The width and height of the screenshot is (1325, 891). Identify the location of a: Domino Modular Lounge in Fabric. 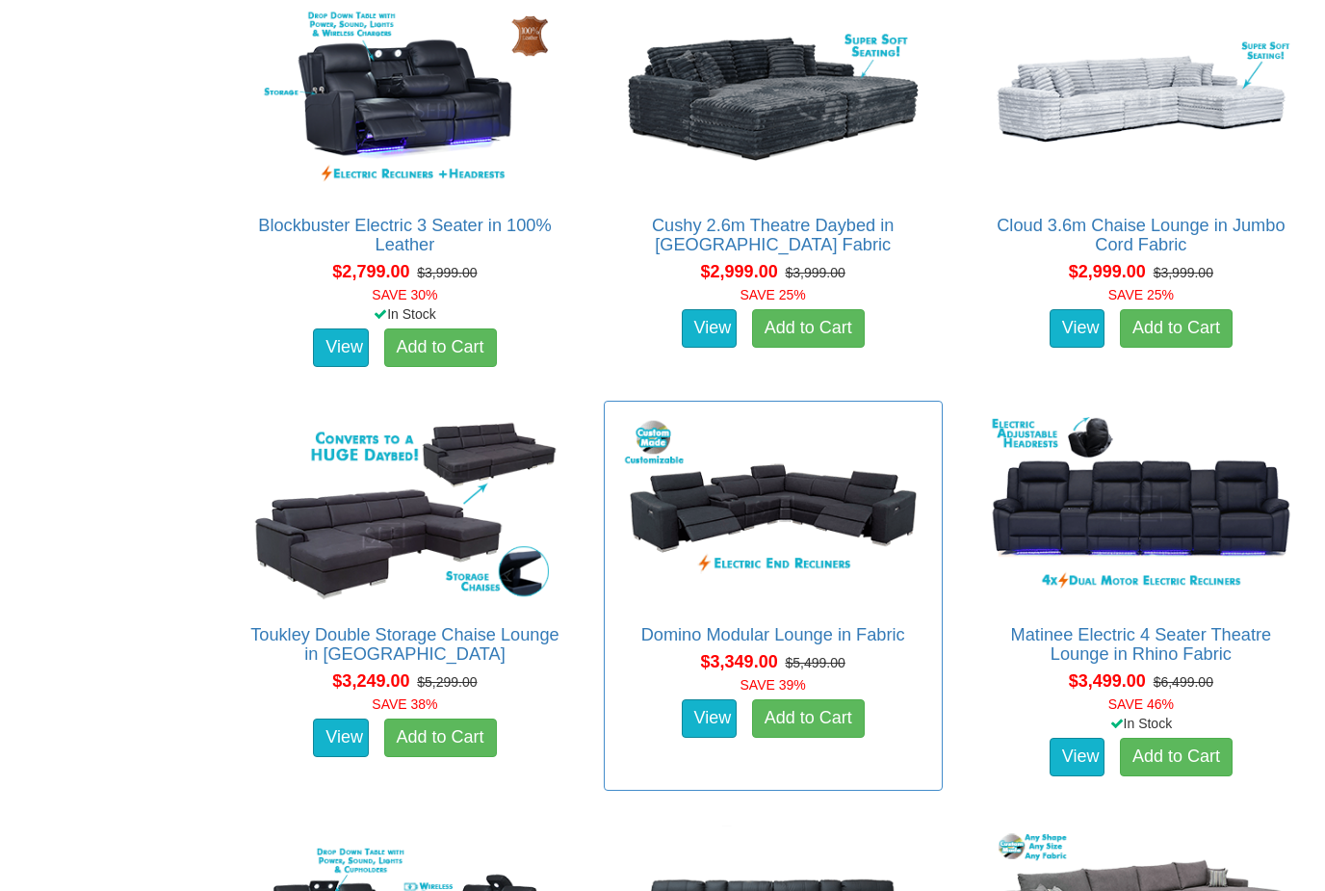
(773, 635).